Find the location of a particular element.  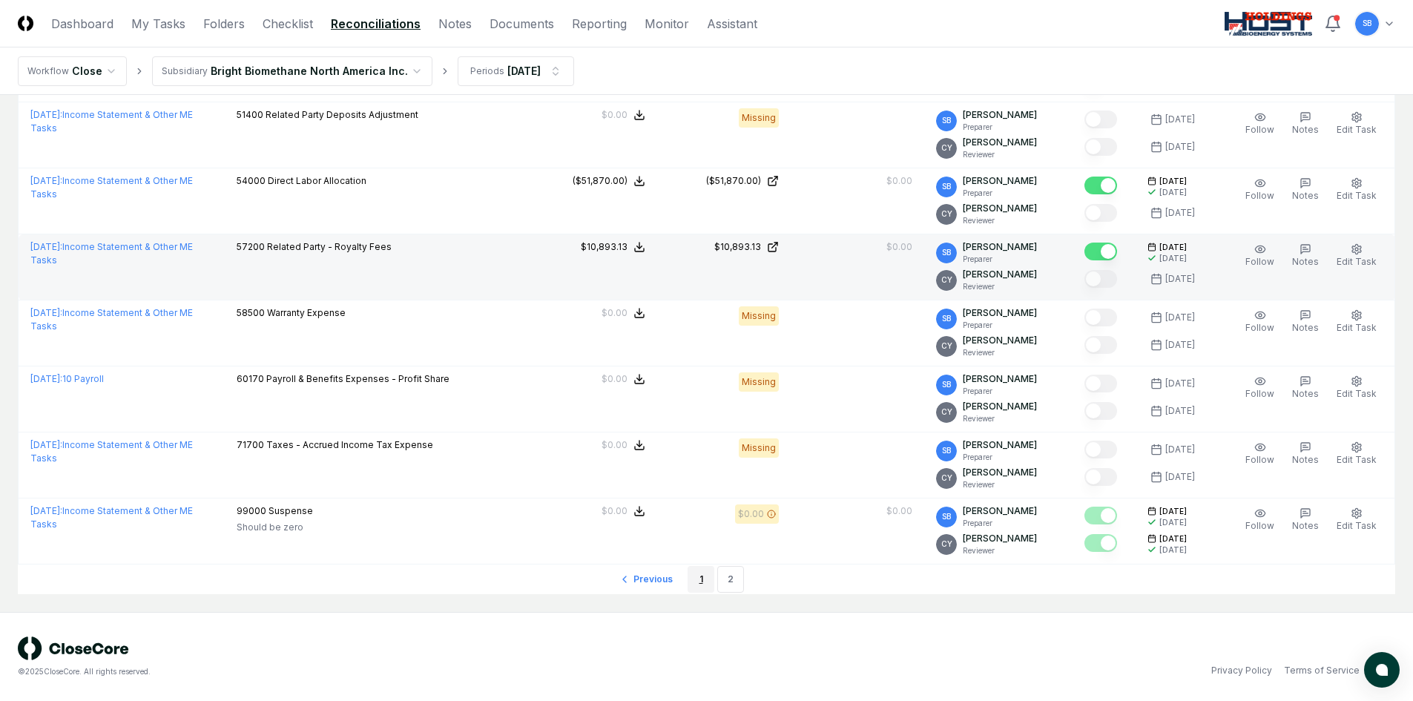

span: 57200 is located at coordinates (251, 246).